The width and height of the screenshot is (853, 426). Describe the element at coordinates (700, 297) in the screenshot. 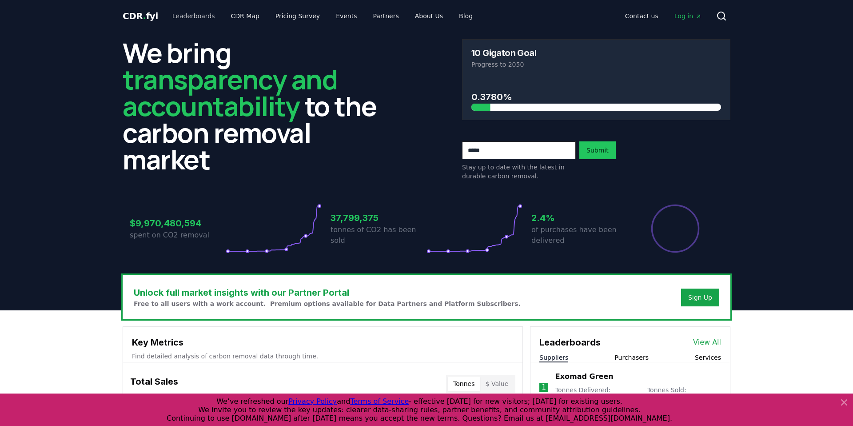

I see `button: Sign Up` at that location.